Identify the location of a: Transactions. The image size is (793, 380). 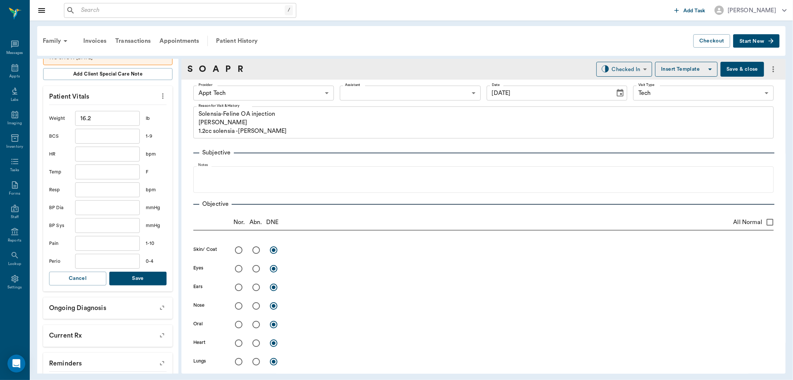
(133, 41).